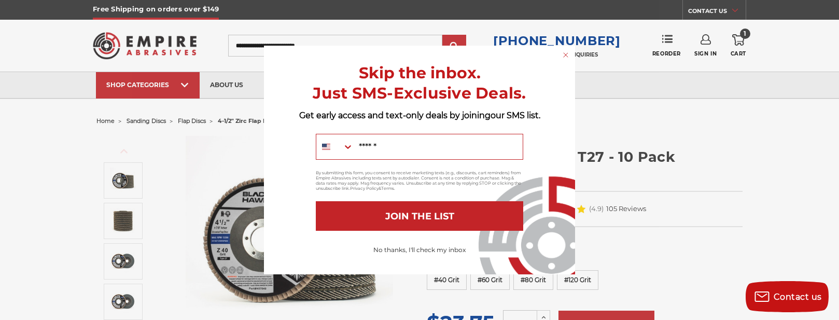 The height and width of the screenshot is (320, 839). What do you see at coordinates (364, 188) in the screenshot?
I see `a: Privacy Policy` at bounding box center [364, 188].